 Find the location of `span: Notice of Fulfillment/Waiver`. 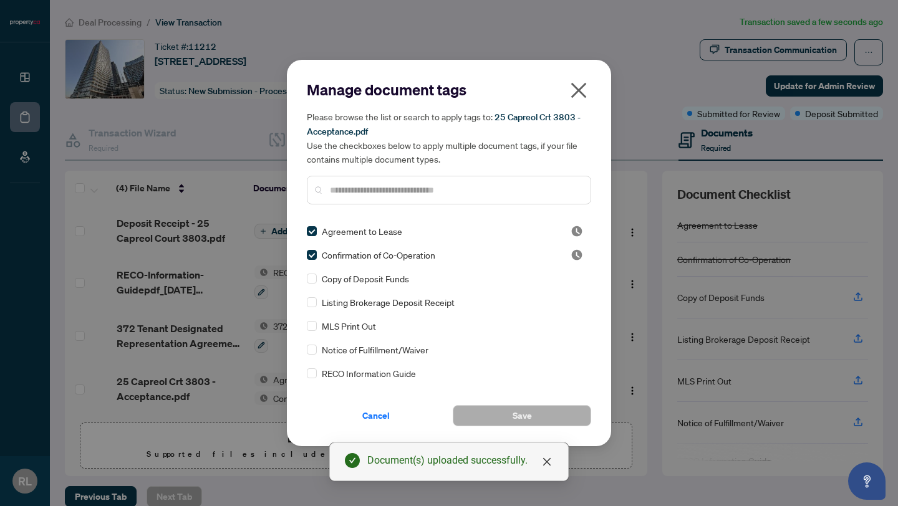

span: Notice of Fulfillment/Waiver is located at coordinates (375, 350).